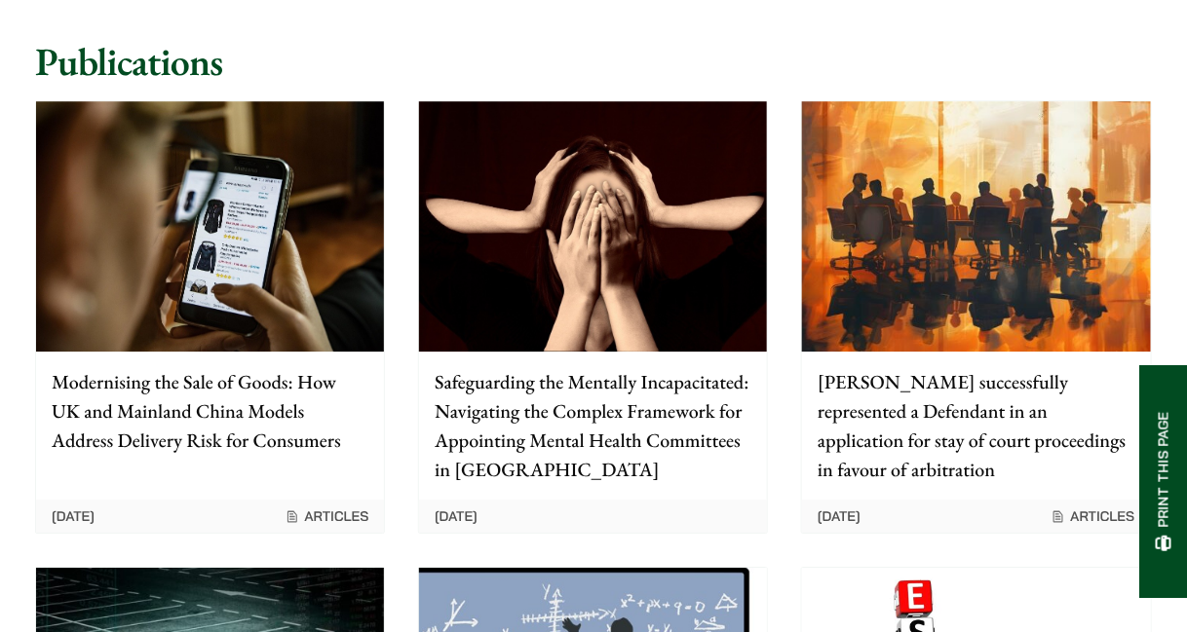 This screenshot has width=1187, height=632. I want to click on p: Modernising the Sale of Goods: How UK and Mainland China Models Address Delivery Risk for Consumers, so click(209, 411).